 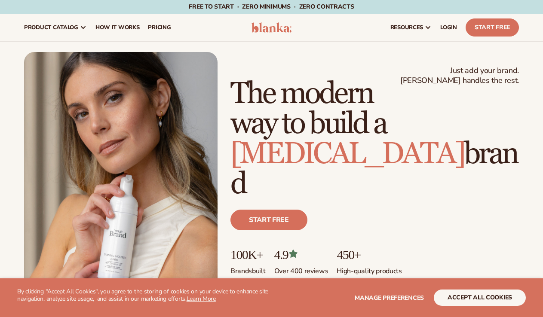 What do you see at coordinates (448, 28) in the screenshot?
I see `span: LOGIN` at bounding box center [448, 28].